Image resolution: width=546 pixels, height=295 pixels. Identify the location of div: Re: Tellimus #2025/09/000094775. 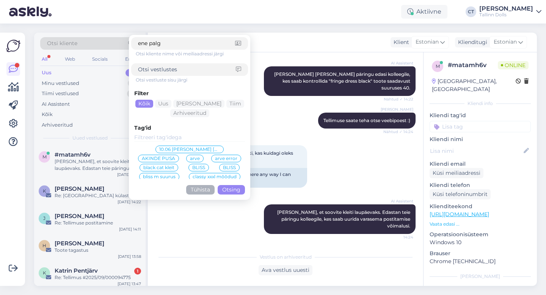
(98, 278).